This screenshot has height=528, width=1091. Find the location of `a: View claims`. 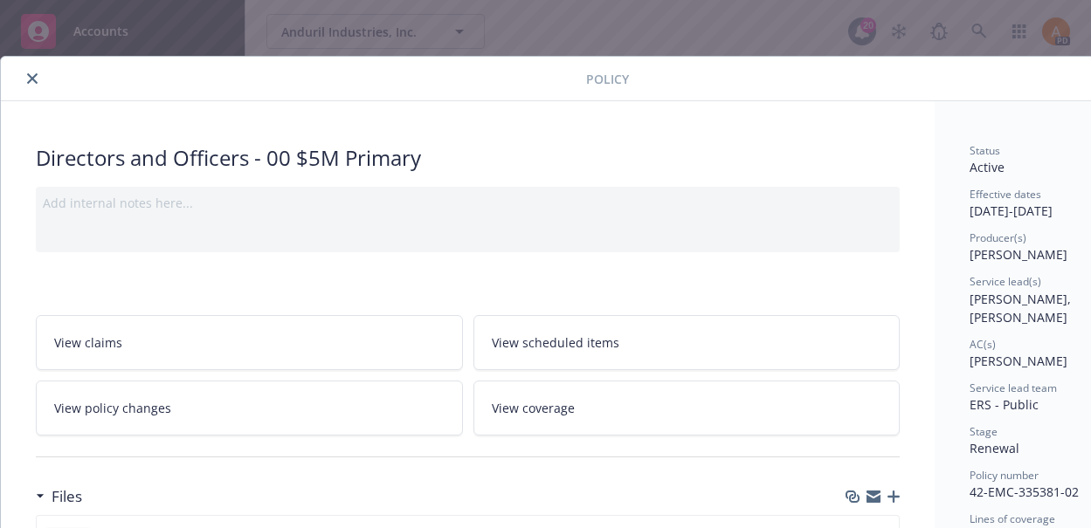

a: View claims is located at coordinates (249, 342).